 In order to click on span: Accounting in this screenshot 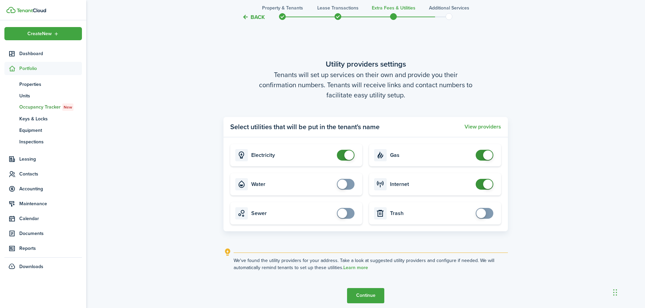, I will do `click(50, 189)`.